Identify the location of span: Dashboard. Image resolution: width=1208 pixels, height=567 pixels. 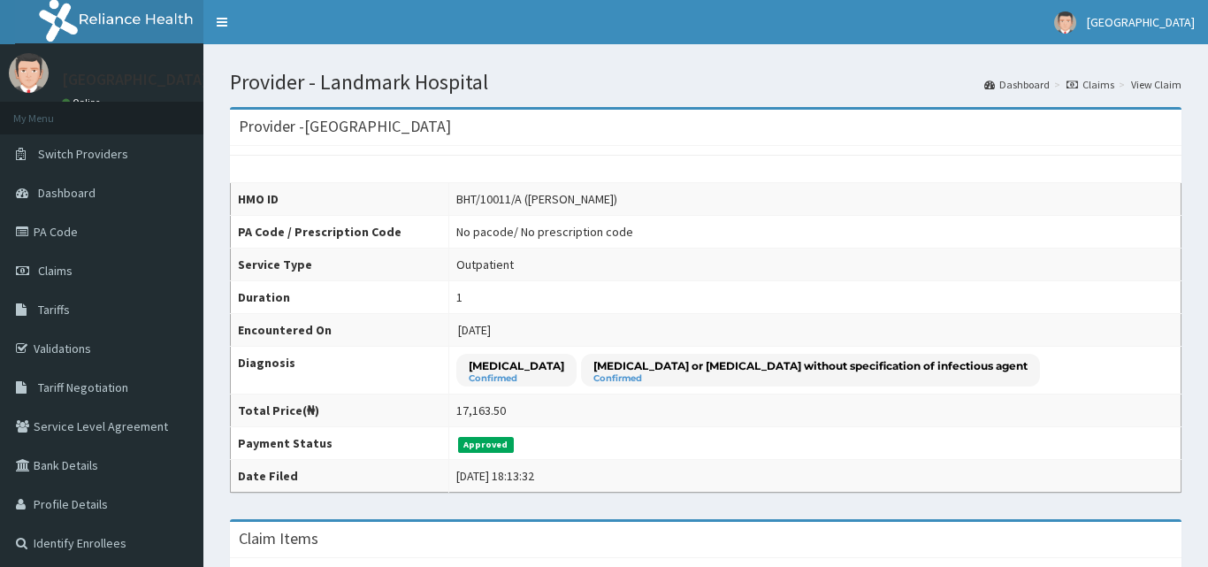
(66, 193).